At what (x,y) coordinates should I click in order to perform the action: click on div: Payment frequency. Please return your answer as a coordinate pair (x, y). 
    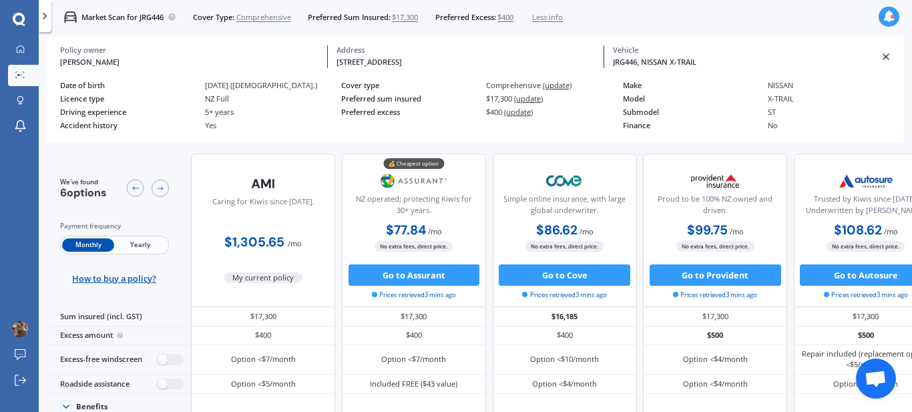
    Looking at the image, I should click on (114, 226).